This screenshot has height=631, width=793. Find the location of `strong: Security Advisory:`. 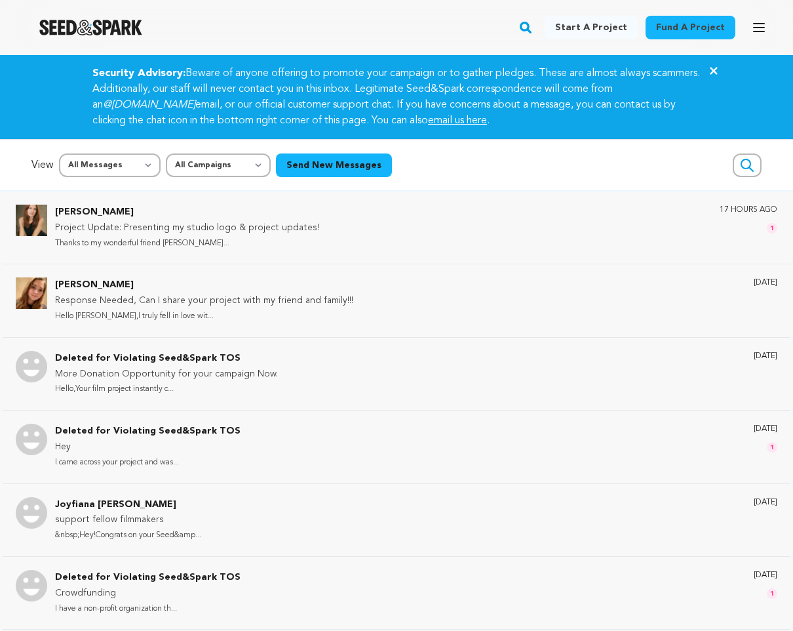

strong: Security Advisory: is located at coordinates (139, 73).